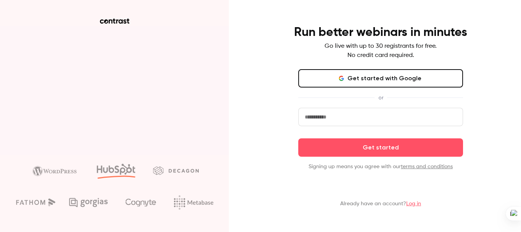 The width and height of the screenshot is (521, 232). Describe the element at coordinates (381, 51) in the screenshot. I see `p: Go live with up to 30 registrants for free. No credit card required.` at that location.